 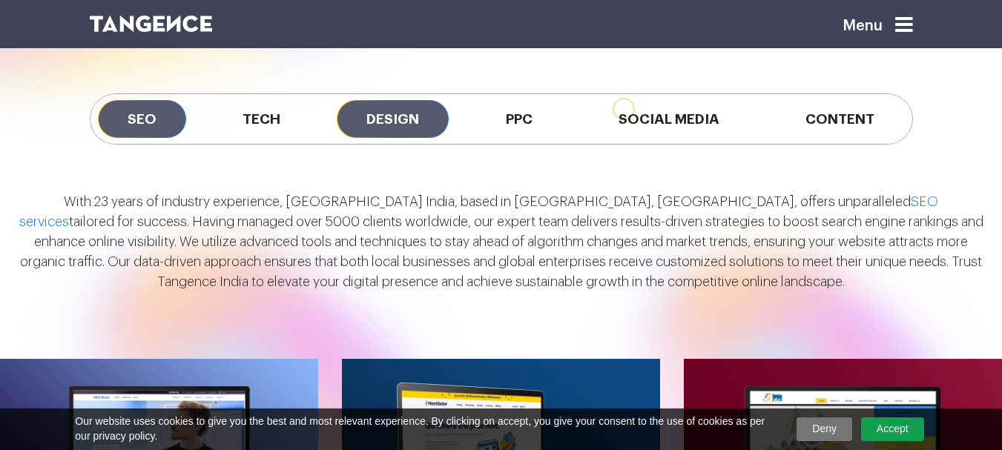 What do you see at coordinates (892, 429) in the screenshot?
I see `a: Accept` at bounding box center [892, 429].